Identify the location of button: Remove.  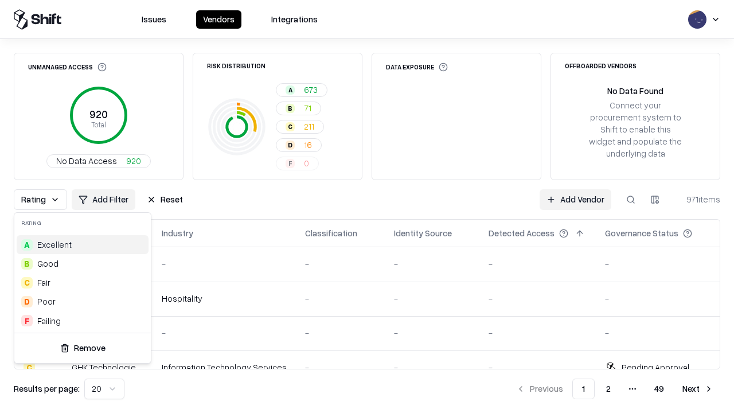
(83, 348).